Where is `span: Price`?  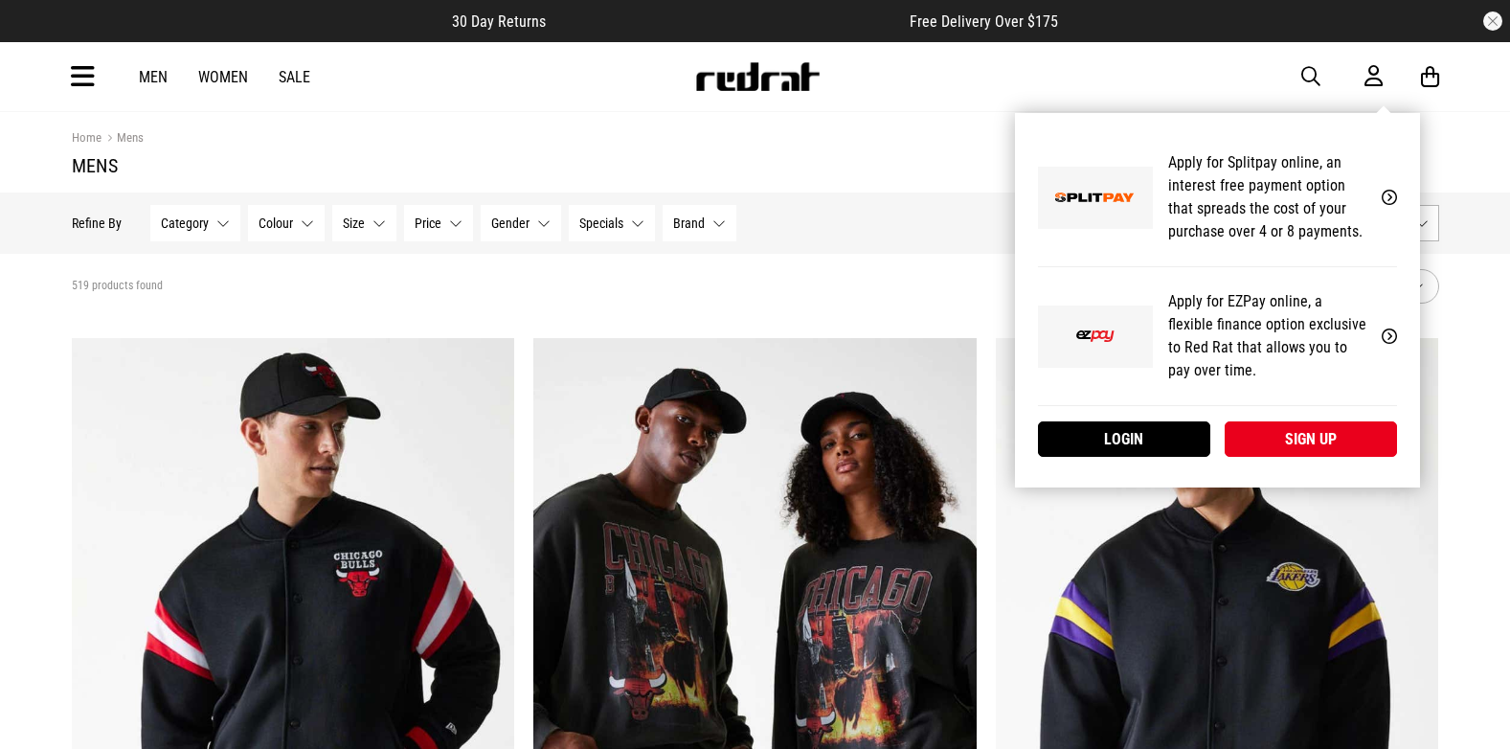
span: Price is located at coordinates (428, 223).